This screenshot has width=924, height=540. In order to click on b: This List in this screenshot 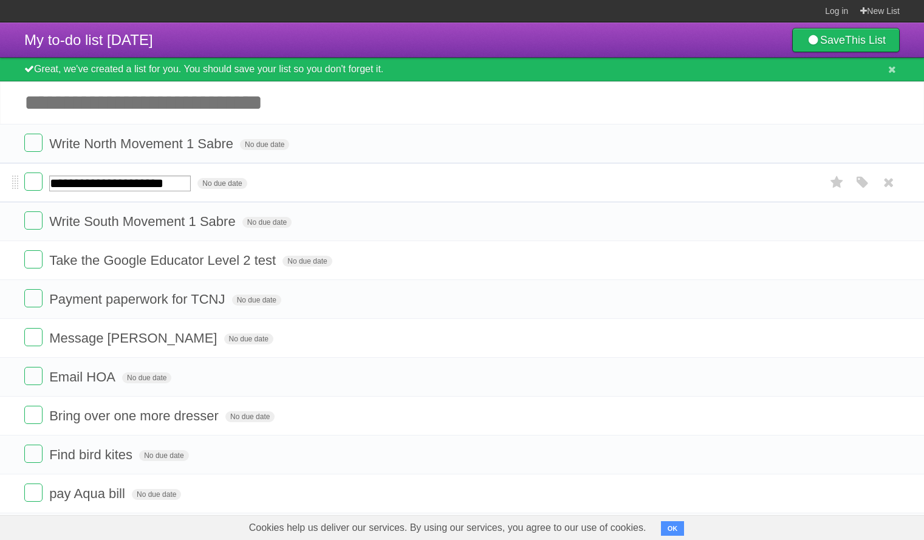, I will do `click(865, 40)`.